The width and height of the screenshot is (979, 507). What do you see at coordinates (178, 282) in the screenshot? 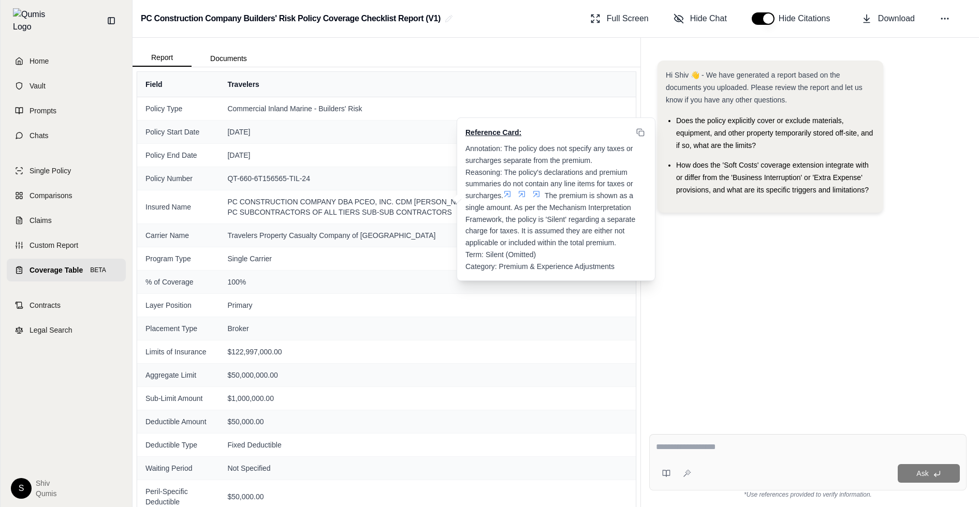
I see `span: % of Coverage` at bounding box center [178, 282].